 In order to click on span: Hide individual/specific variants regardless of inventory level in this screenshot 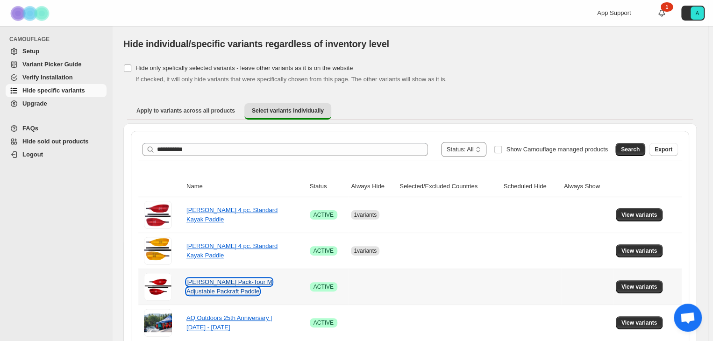, I will do `click(256, 44)`.